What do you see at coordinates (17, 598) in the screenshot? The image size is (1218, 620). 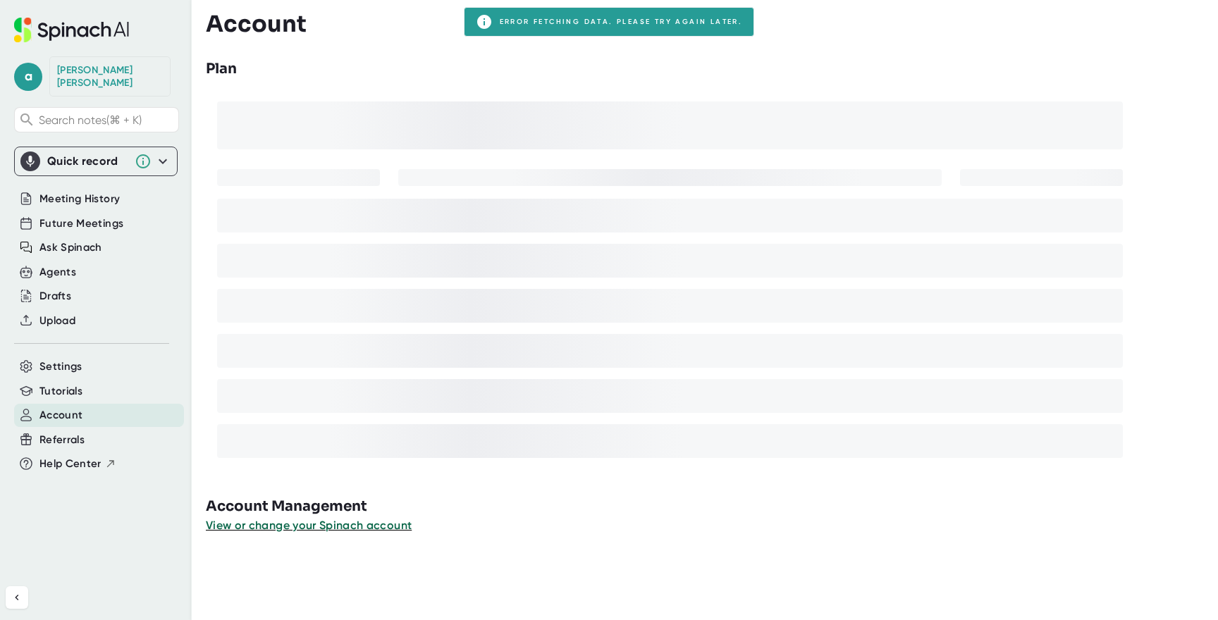 I see `button: Collapse sidebar` at bounding box center [17, 598].